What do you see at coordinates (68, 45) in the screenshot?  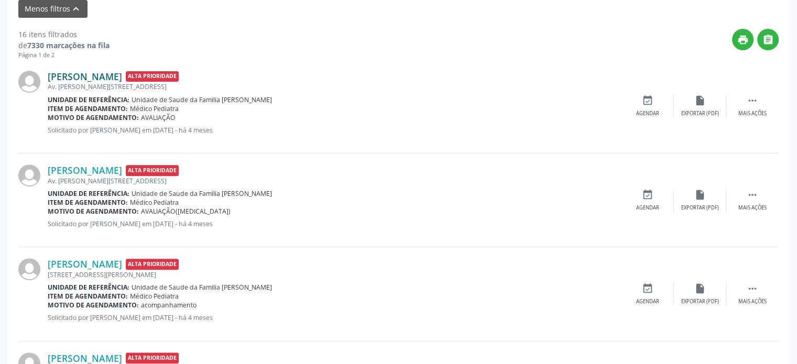 I see `strong: 7330 marcações na fila` at bounding box center [68, 45].